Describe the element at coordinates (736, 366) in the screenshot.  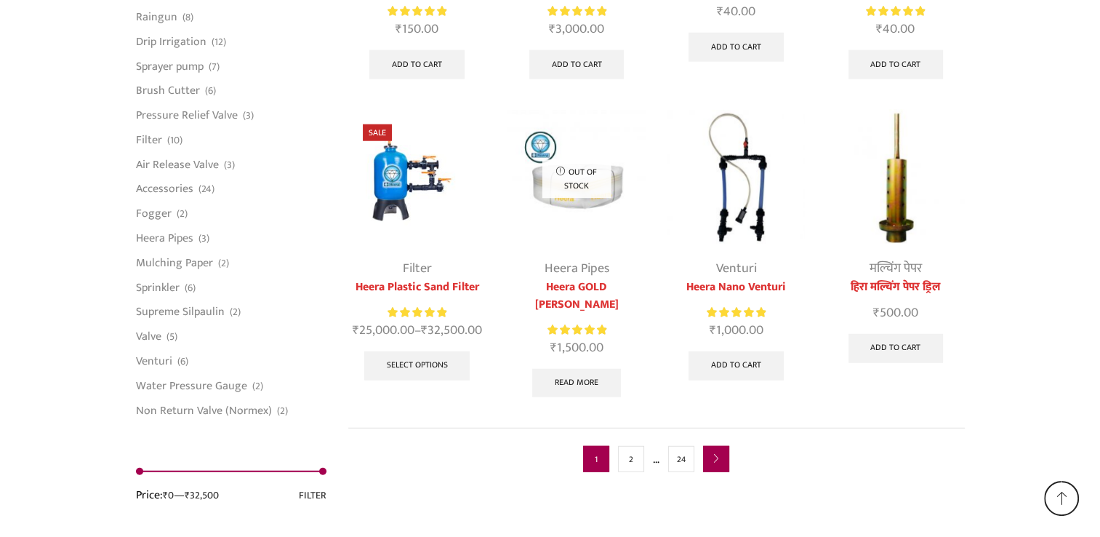
I see `a: Add to cart: “Heera Nano Venturi”` at that location.